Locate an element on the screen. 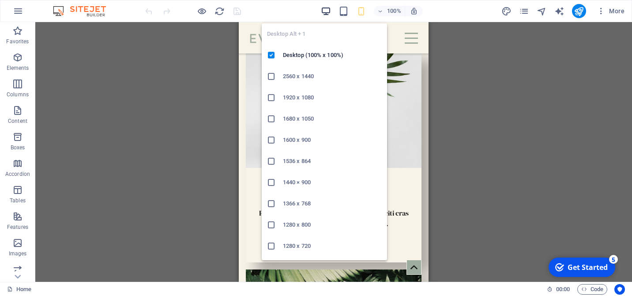  div: 5 is located at coordinates (70, 5).